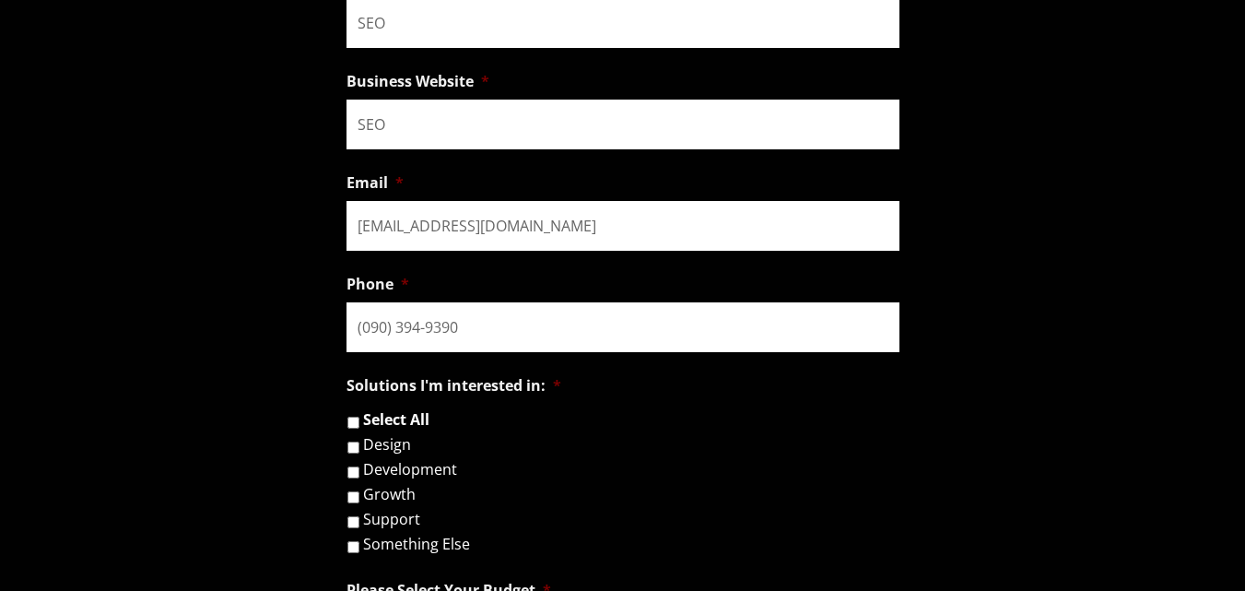  Describe the element at coordinates (375, 183) in the screenshot. I see `label: Email` at that location.